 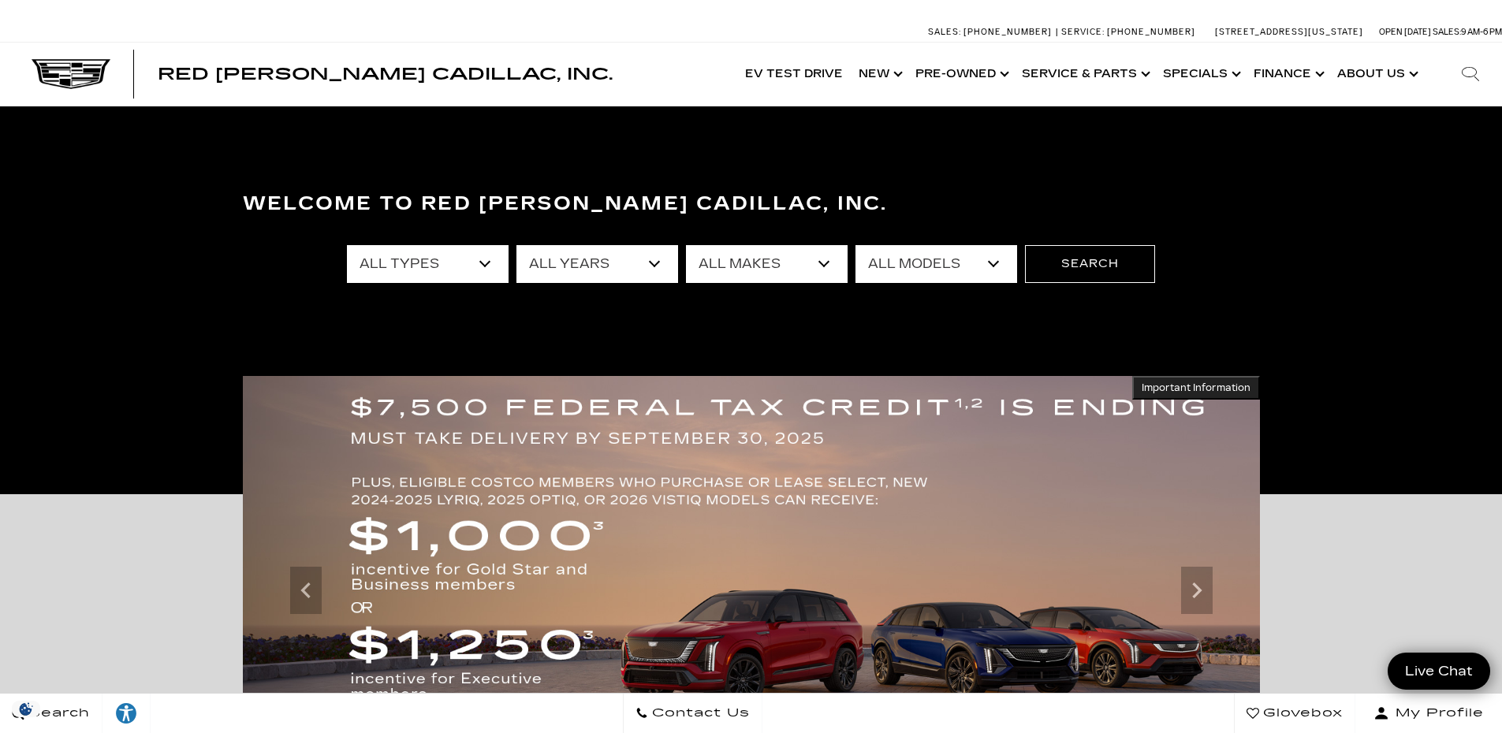 I want to click on a: About Us, so click(x=1376, y=74).